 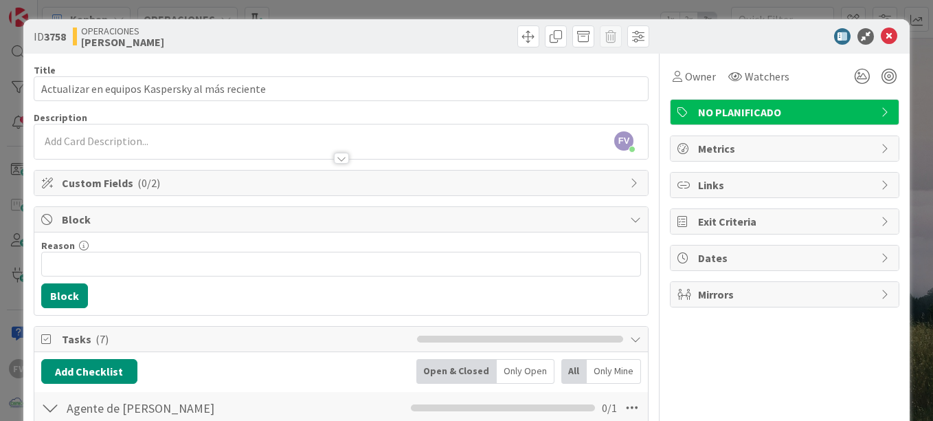 What do you see at coordinates (89, 371) in the screenshot?
I see `button: Add Checklist` at bounding box center [89, 371].